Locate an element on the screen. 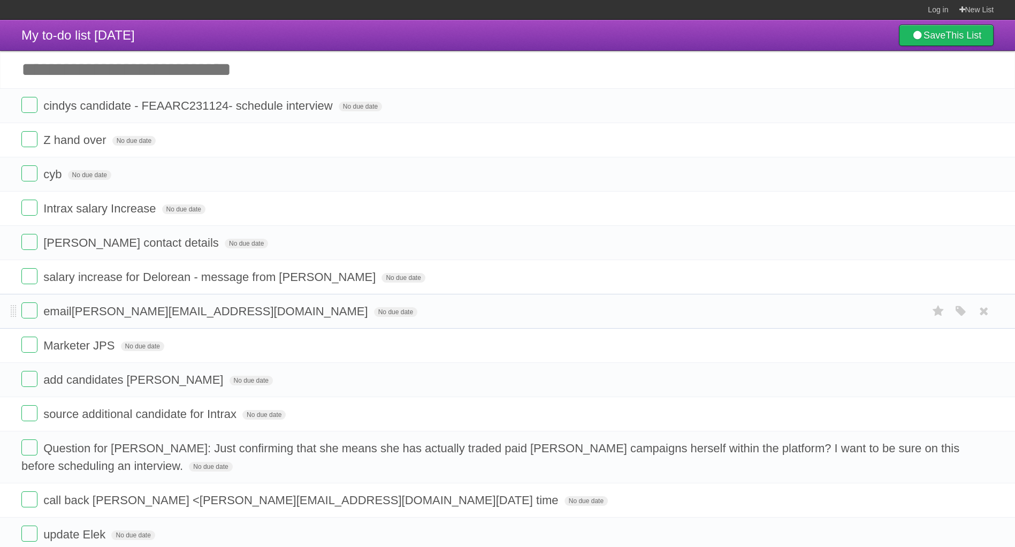 The image size is (1015, 547). span: Intrax salary Increase is located at coordinates (101, 208).